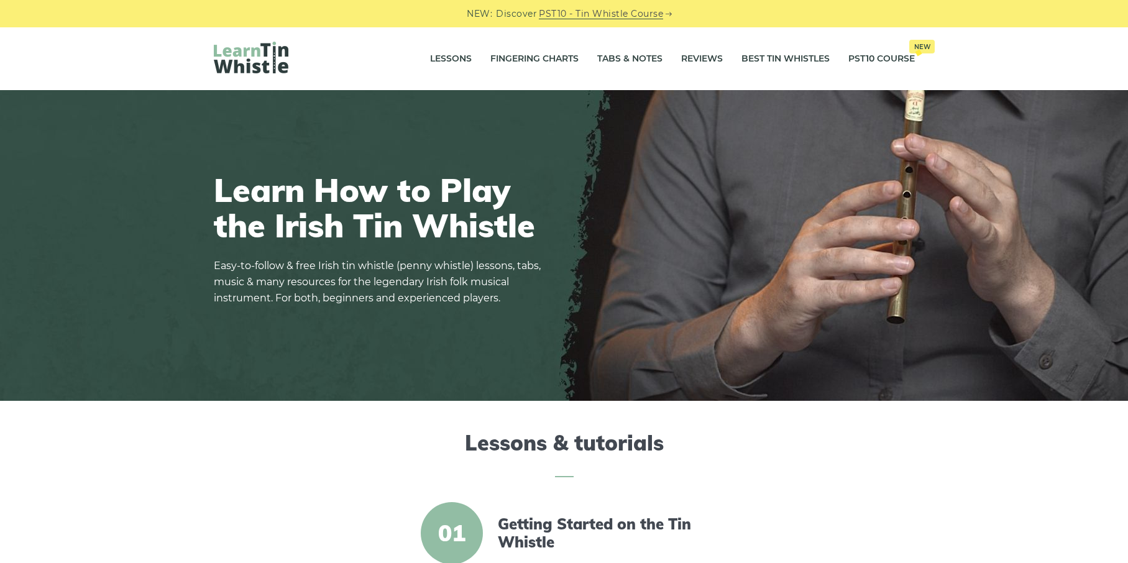 The image size is (1128, 563). Describe the element at coordinates (922, 47) in the screenshot. I see `span: New` at that location.